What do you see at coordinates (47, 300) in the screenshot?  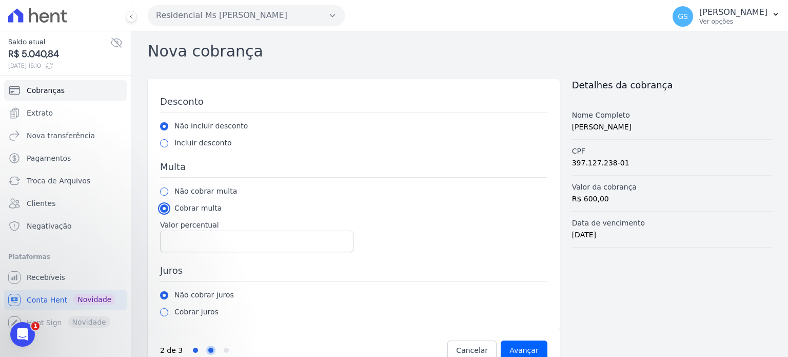 I see `span: Conta Hent` at bounding box center [47, 300].